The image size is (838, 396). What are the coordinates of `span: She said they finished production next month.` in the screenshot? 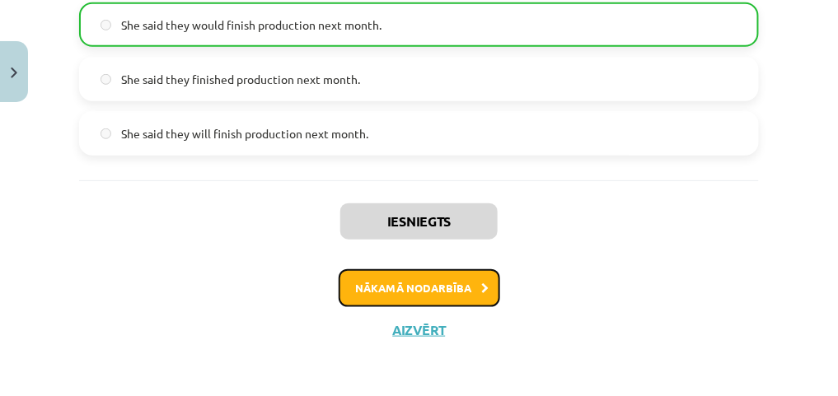 It's located at (240, 79).